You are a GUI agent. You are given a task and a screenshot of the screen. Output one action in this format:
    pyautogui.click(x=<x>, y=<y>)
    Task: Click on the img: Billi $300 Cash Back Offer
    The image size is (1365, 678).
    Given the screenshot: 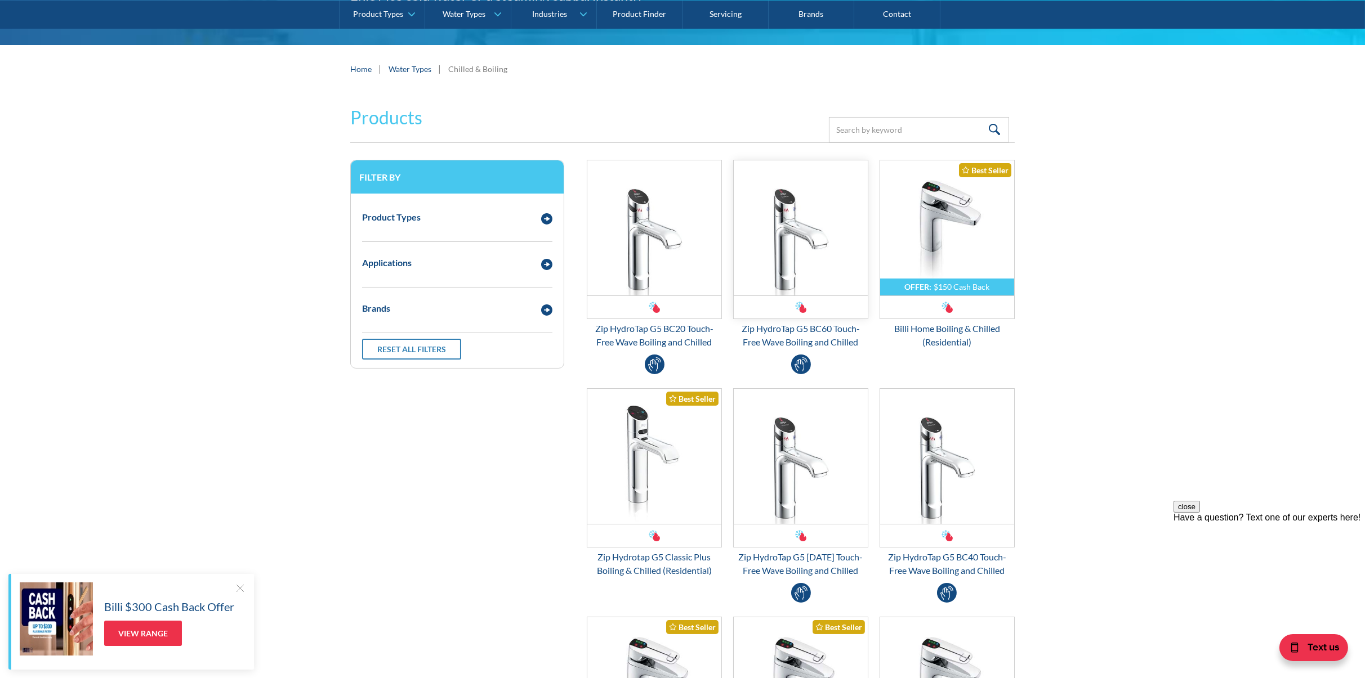 What is the action you would take?
    pyautogui.click(x=56, y=619)
    